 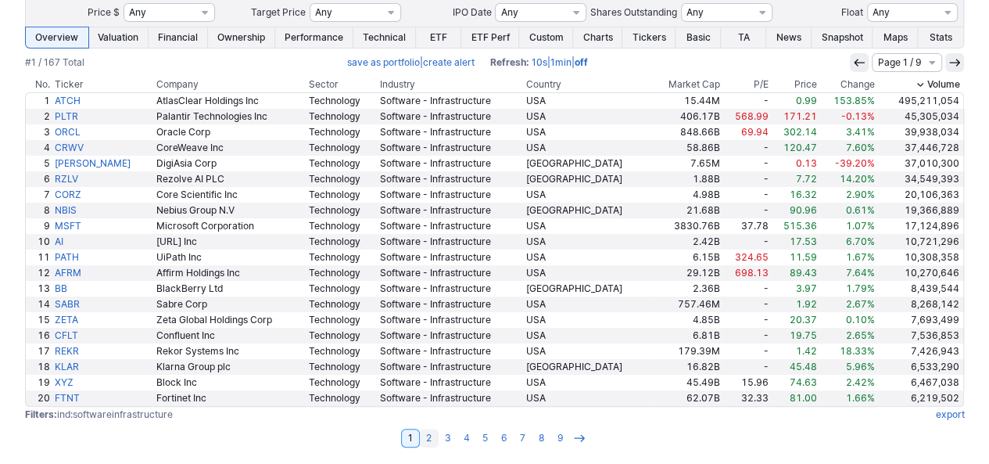 What do you see at coordinates (921, 351) in the screenshot?
I see `a: 7,426,943` at bounding box center [921, 351].